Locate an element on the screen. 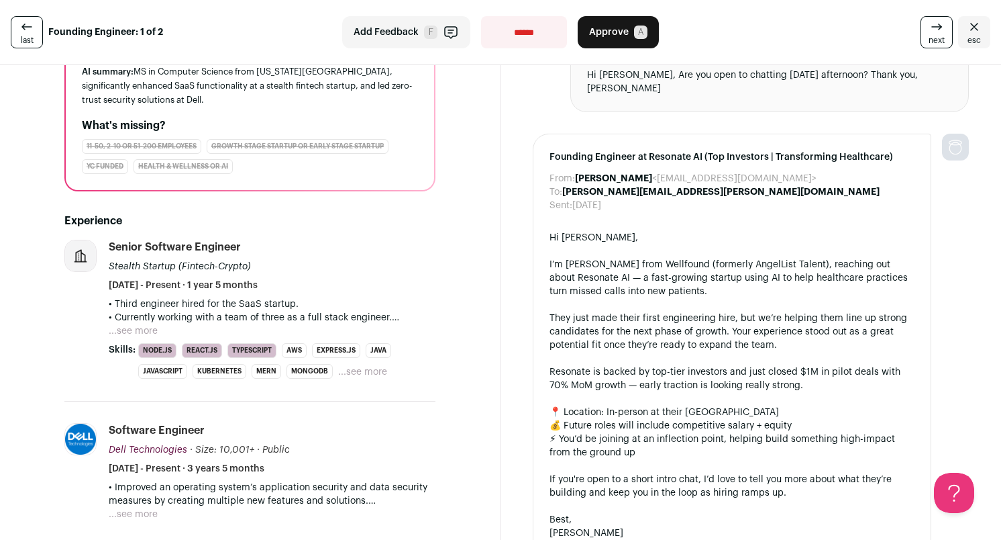 The height and width of the screenshot is (540, 1001). li: Express.js is located at coordinates (336, 350).